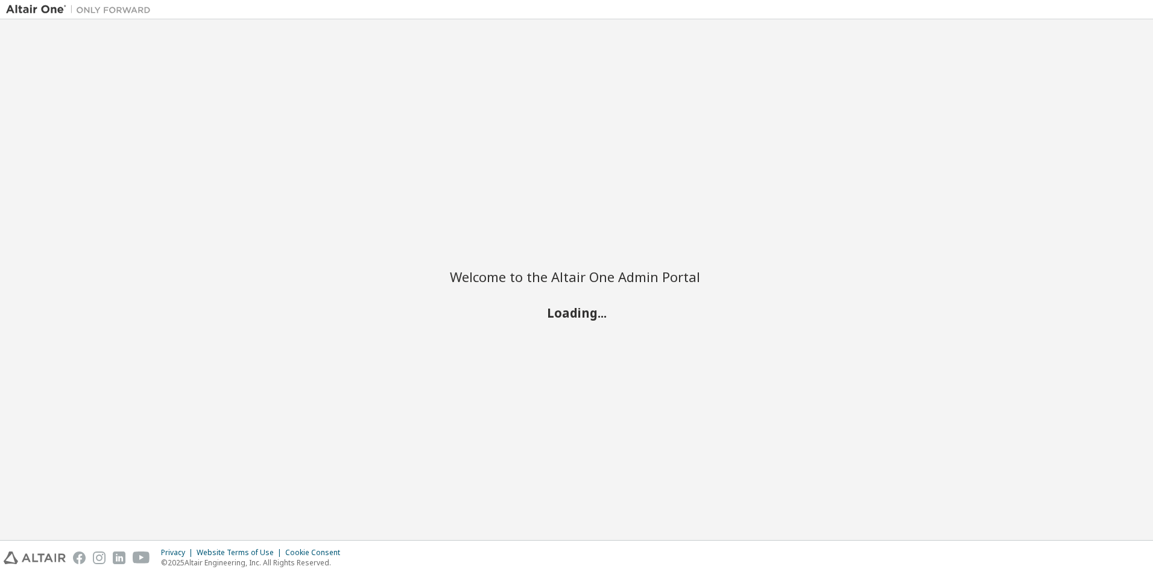 This screenshot has width=1153, height=575. Describe the element at coordinates (99, 558) in the screenshot. I see `img: instagram.svg` at that location.